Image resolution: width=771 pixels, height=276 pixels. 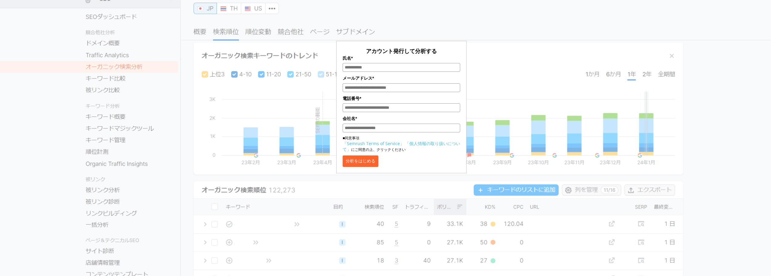 I want to click on p: ■同意事項 にご同意の上、クリックください, so click(x=401, y=144).